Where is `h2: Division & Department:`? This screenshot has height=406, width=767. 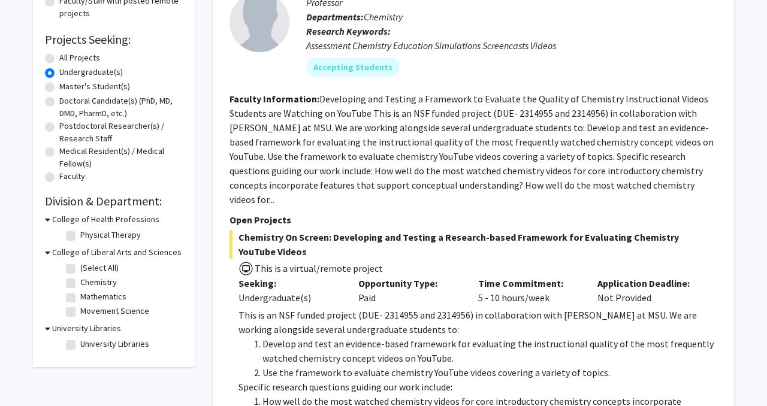 h2: Division & Department: is located at coordinates (114, 201).